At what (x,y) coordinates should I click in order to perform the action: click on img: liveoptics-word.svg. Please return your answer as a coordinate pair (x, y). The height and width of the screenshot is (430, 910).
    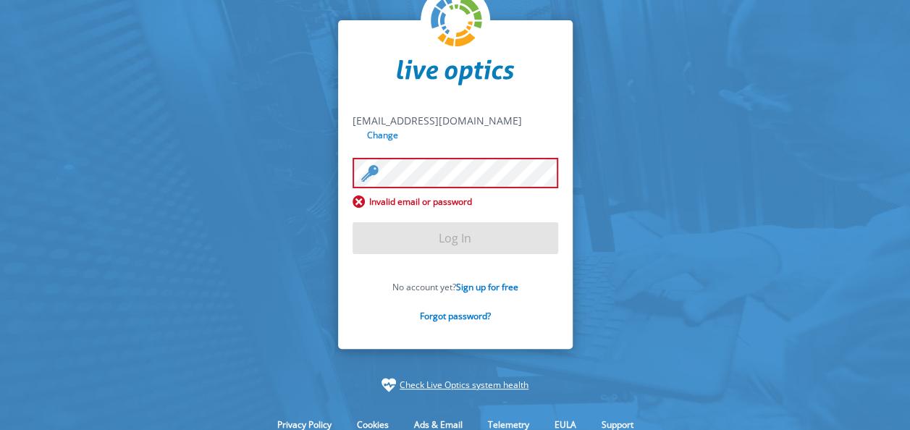
    Looking at the image, I should click on (455, 72).